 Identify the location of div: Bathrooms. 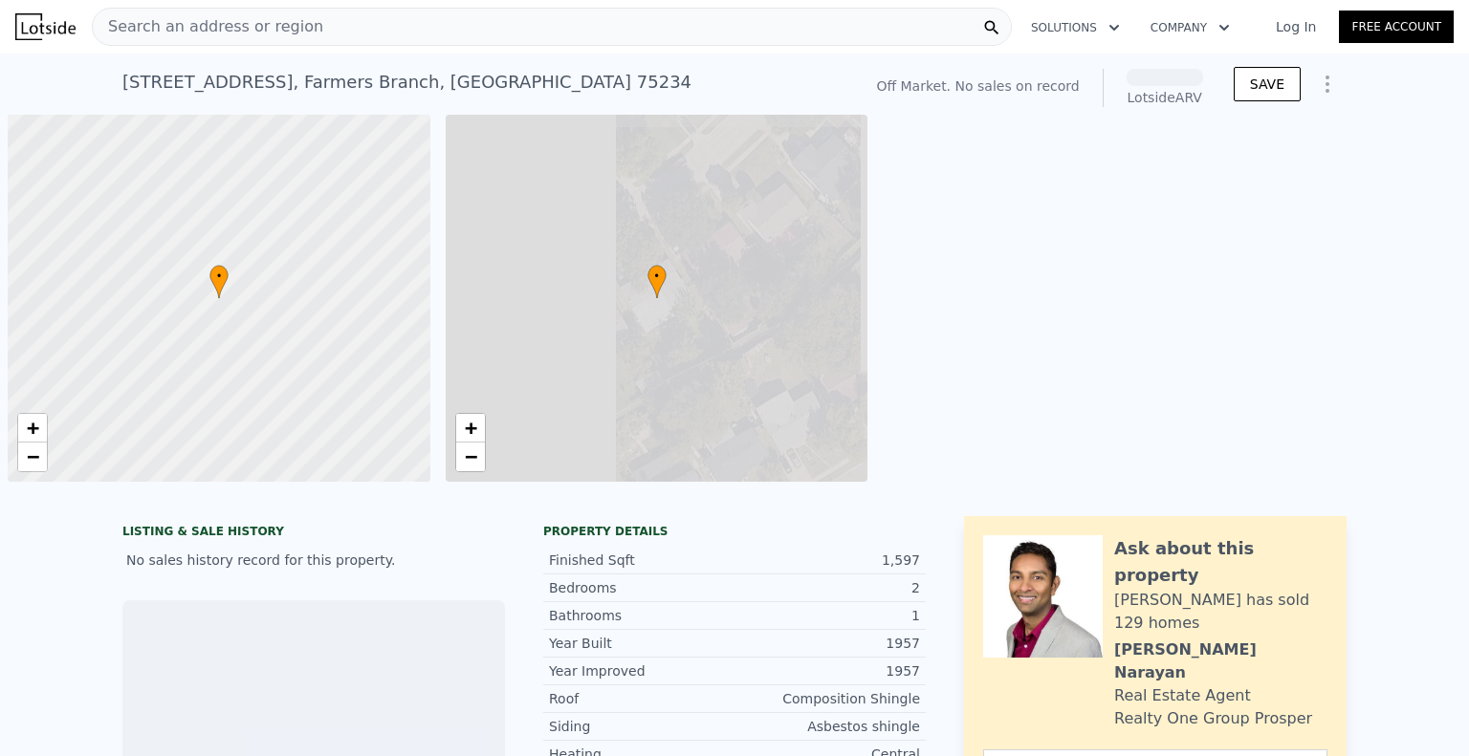
(642, 616).